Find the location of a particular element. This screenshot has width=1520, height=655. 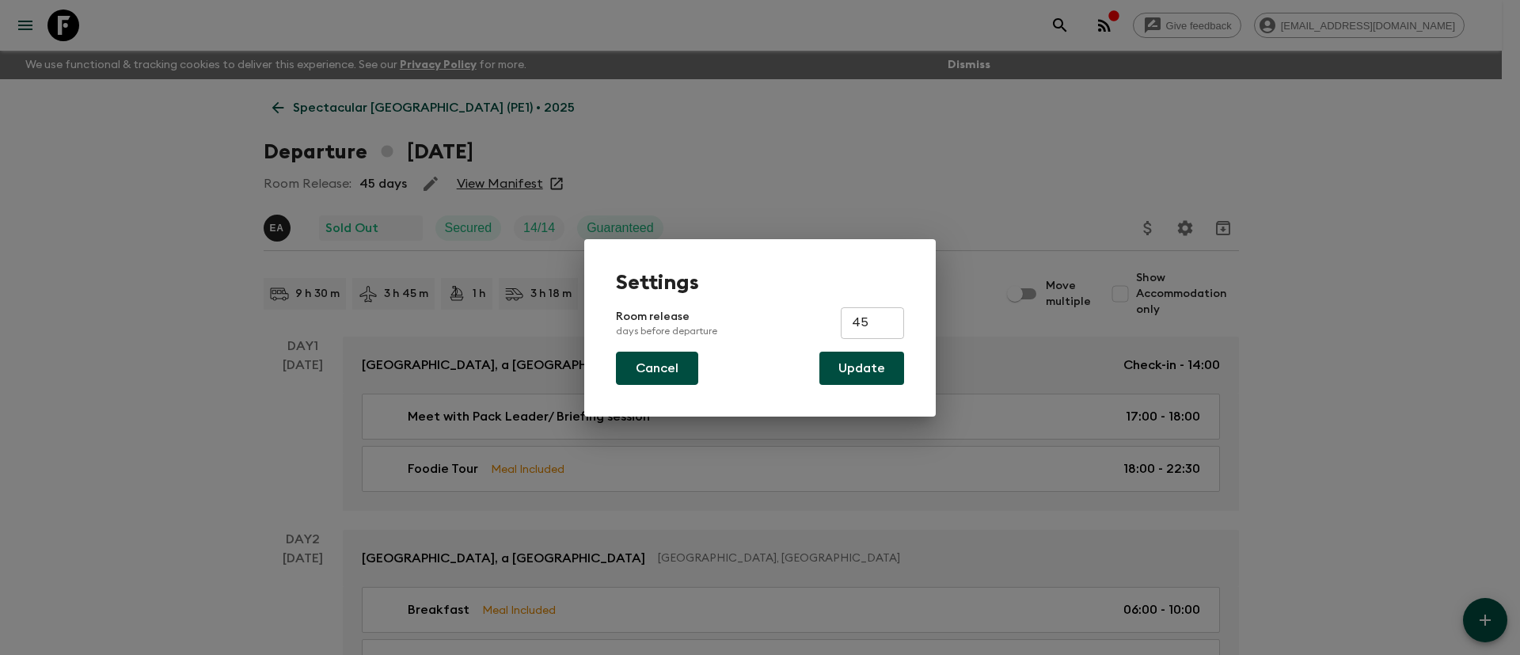

p: days before departure is located at coordinates (667, 331).